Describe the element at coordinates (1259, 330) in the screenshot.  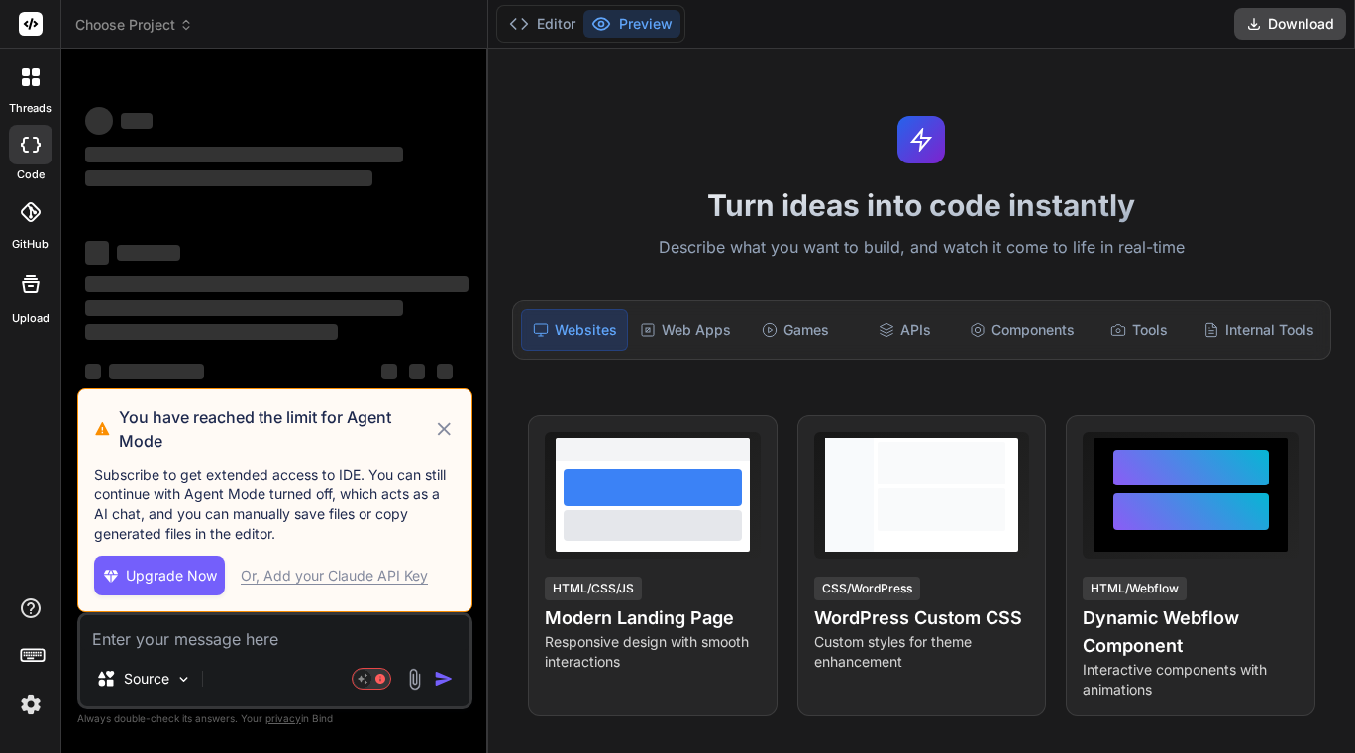
I see `div: Internal Tools` at that location.